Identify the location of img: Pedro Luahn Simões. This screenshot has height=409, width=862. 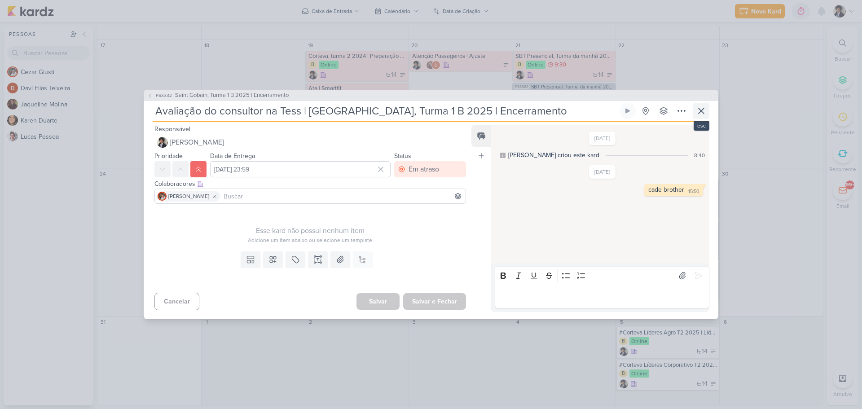
(163, 142).